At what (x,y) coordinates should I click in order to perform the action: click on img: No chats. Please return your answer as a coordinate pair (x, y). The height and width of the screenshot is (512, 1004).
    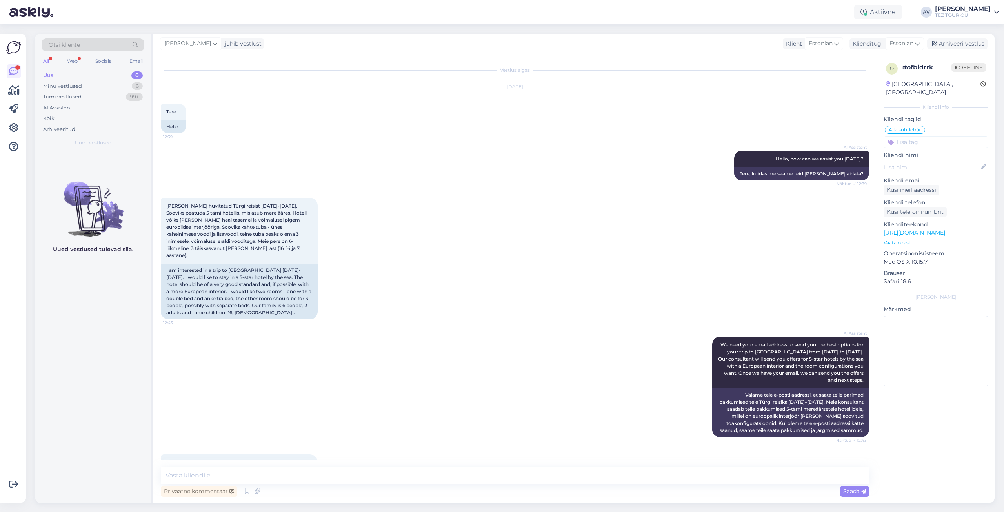
    Looking at the image, I should click on (93, 203).